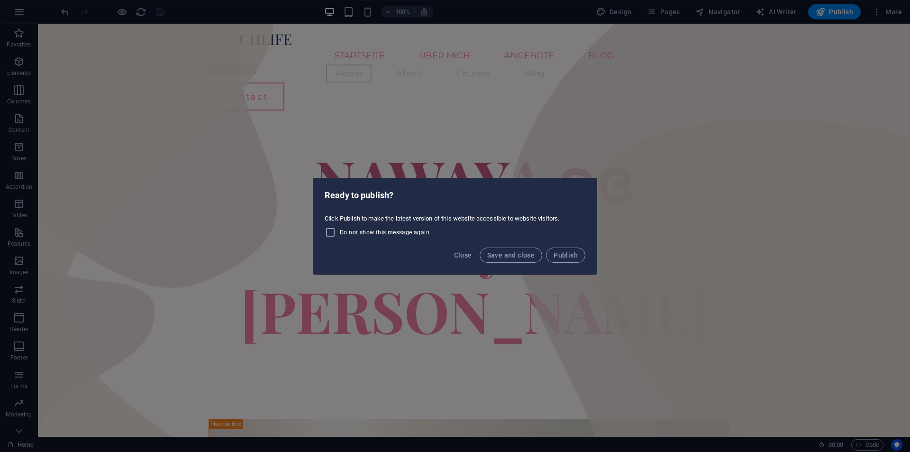 Image resolution: width=910 pixels, height=452 pixels. What do you see at coordinates (455, 195) in the screenshot?
I see `h2: Ready to publish?` at bounding box center [455, 195].